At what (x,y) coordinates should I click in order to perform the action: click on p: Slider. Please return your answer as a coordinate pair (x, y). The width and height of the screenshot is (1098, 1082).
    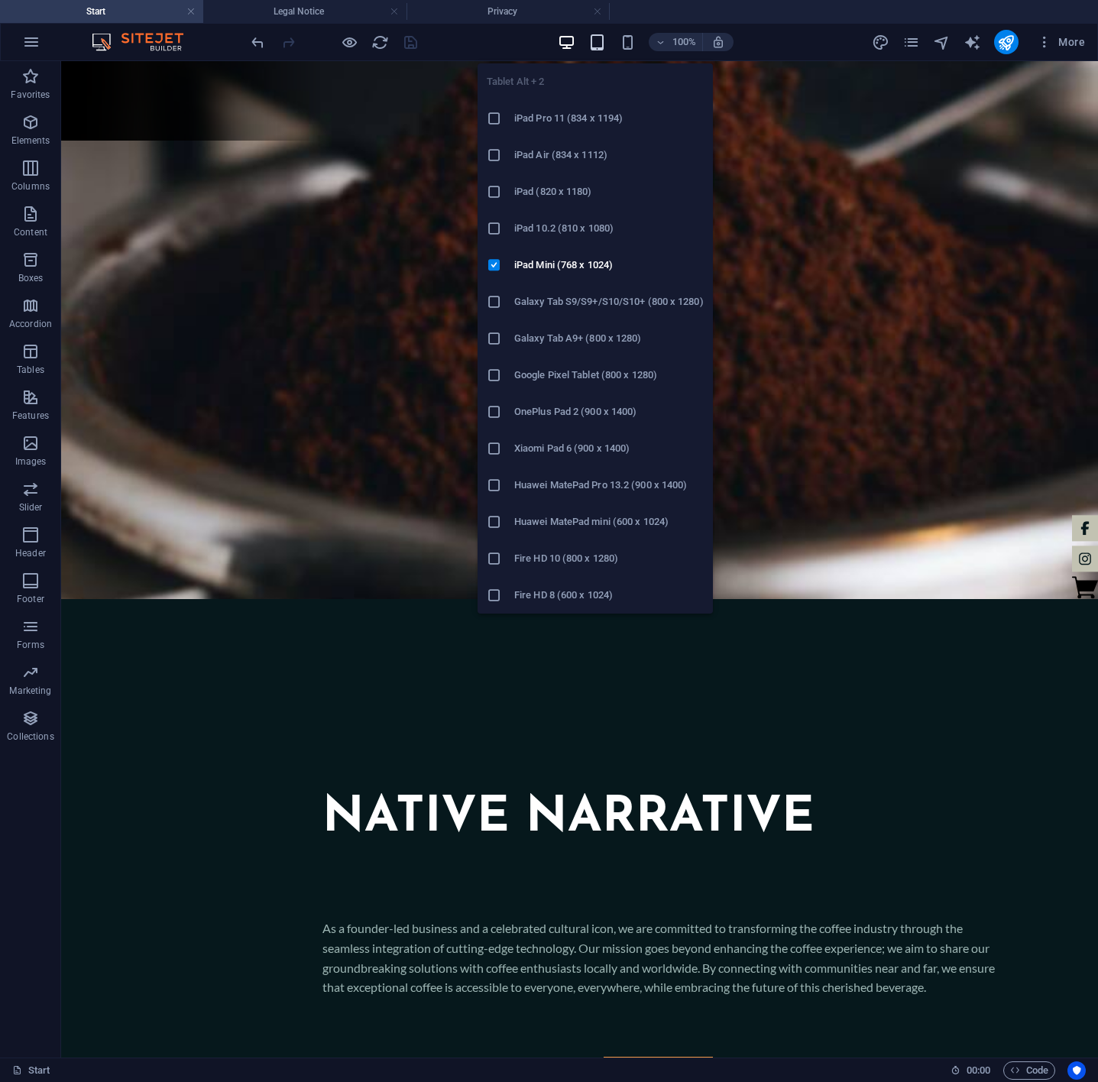
    Looking at the image, I should click on (31, 508).